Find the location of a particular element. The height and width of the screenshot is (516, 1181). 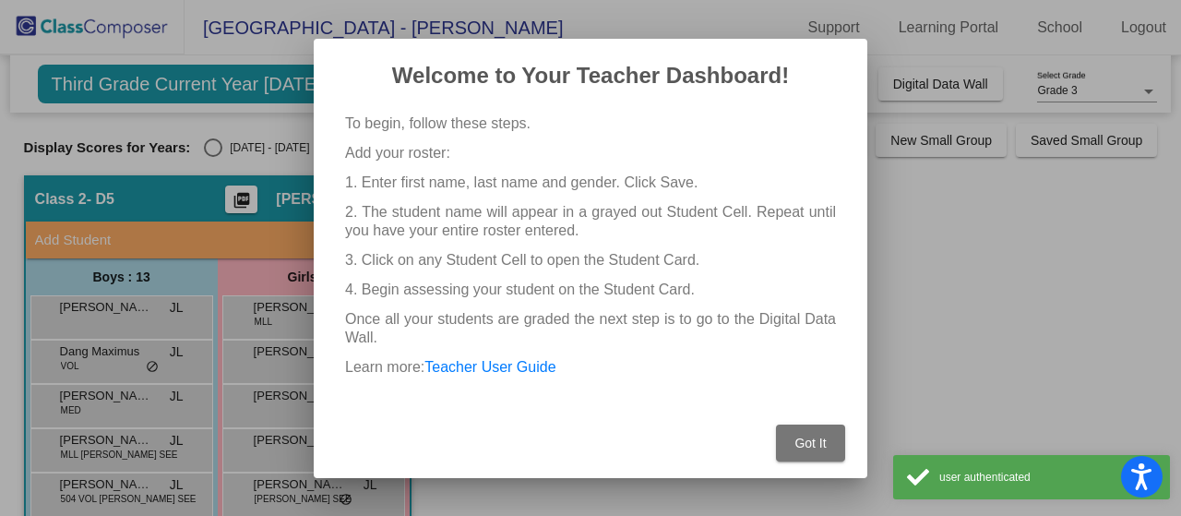

p: 4. Begin assessing your student on the Student Card. is located at coordinates (591, 290).